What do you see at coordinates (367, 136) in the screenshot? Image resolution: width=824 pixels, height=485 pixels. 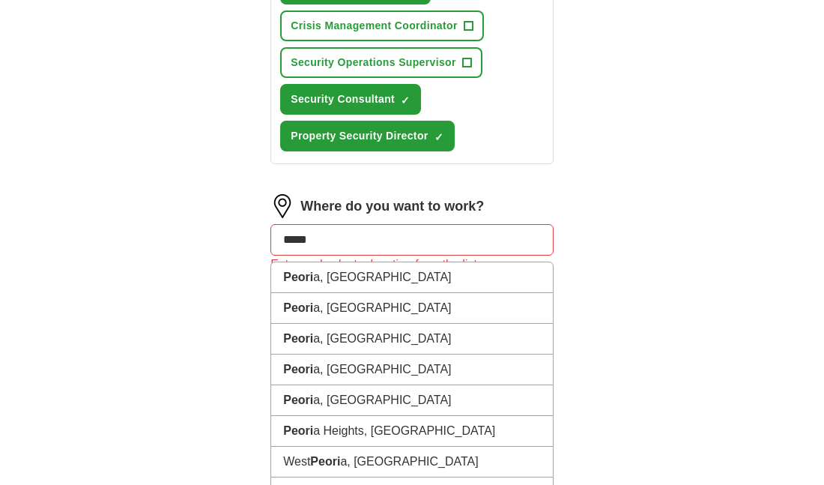 I see `button: Property Security Director✓` at bounding box center [367, 136].